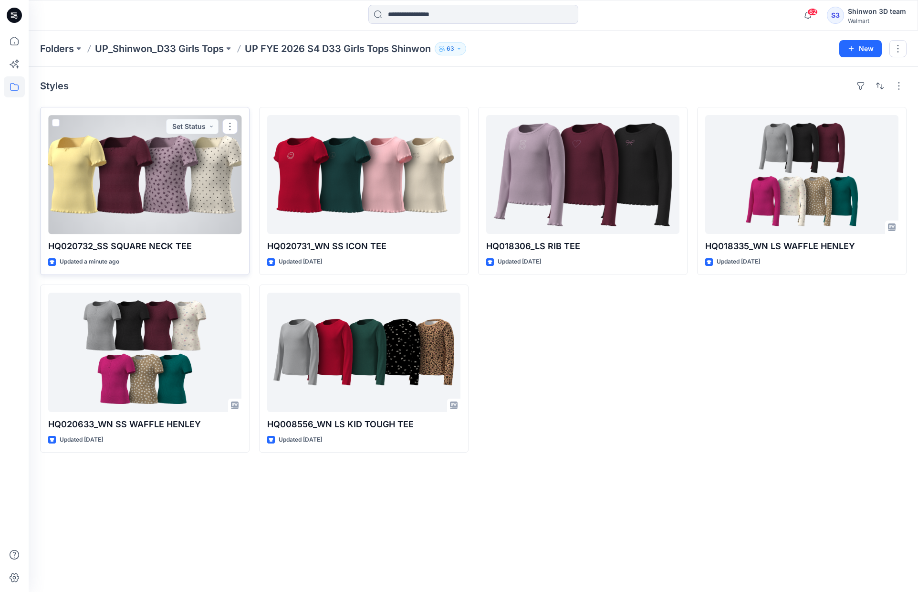 The height and width of the screenshot is (592, 918). Describe the element at coordinates (877, 21) in the screenshot. I see `div: Walmart` at that location.